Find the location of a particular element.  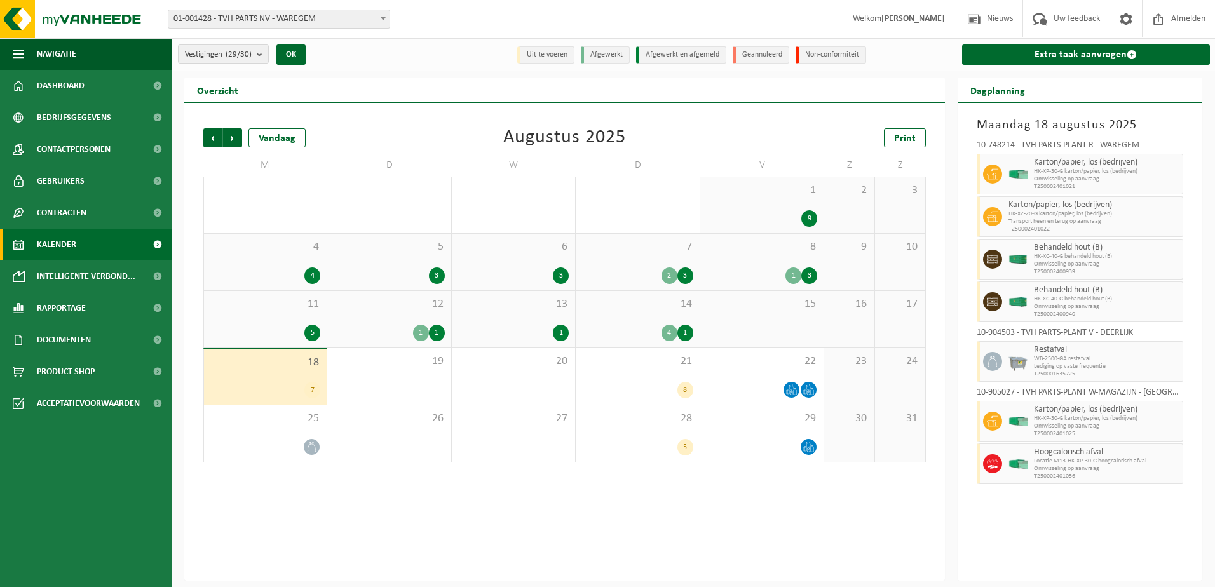

td: V is located at coordinates (762, 165).